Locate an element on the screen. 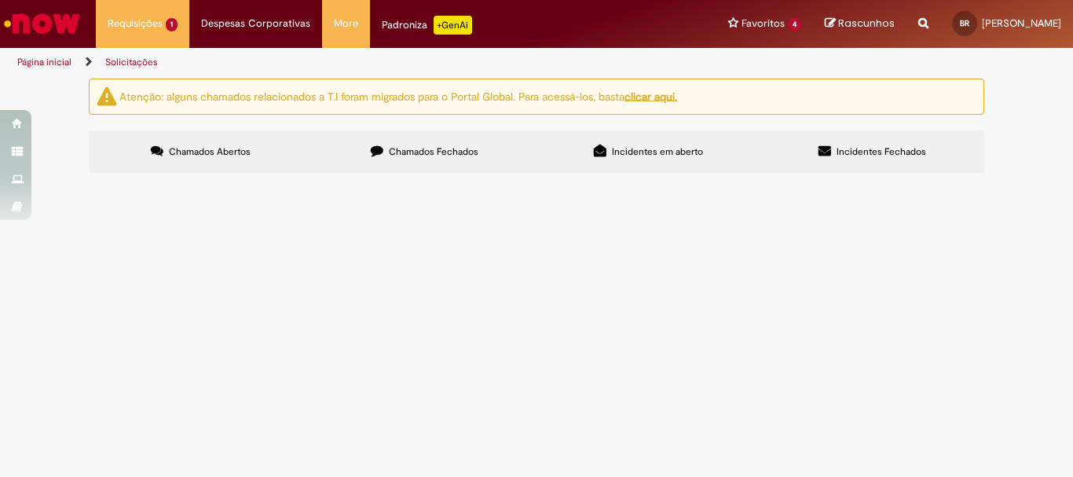  span: Despesas Corporativas is located at coordinates (255, 24).